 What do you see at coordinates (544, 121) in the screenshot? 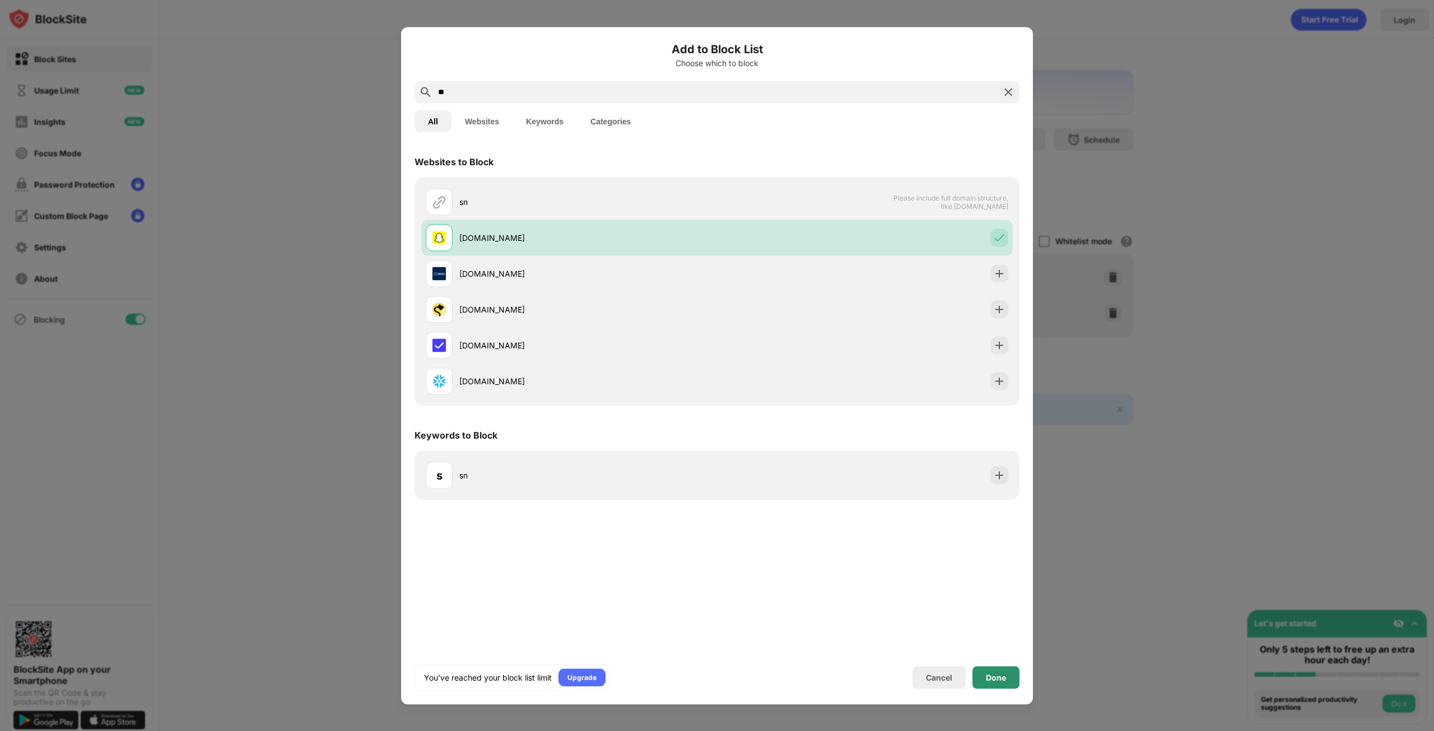
I see `button: Keywords` at bounding box center [544, 121].